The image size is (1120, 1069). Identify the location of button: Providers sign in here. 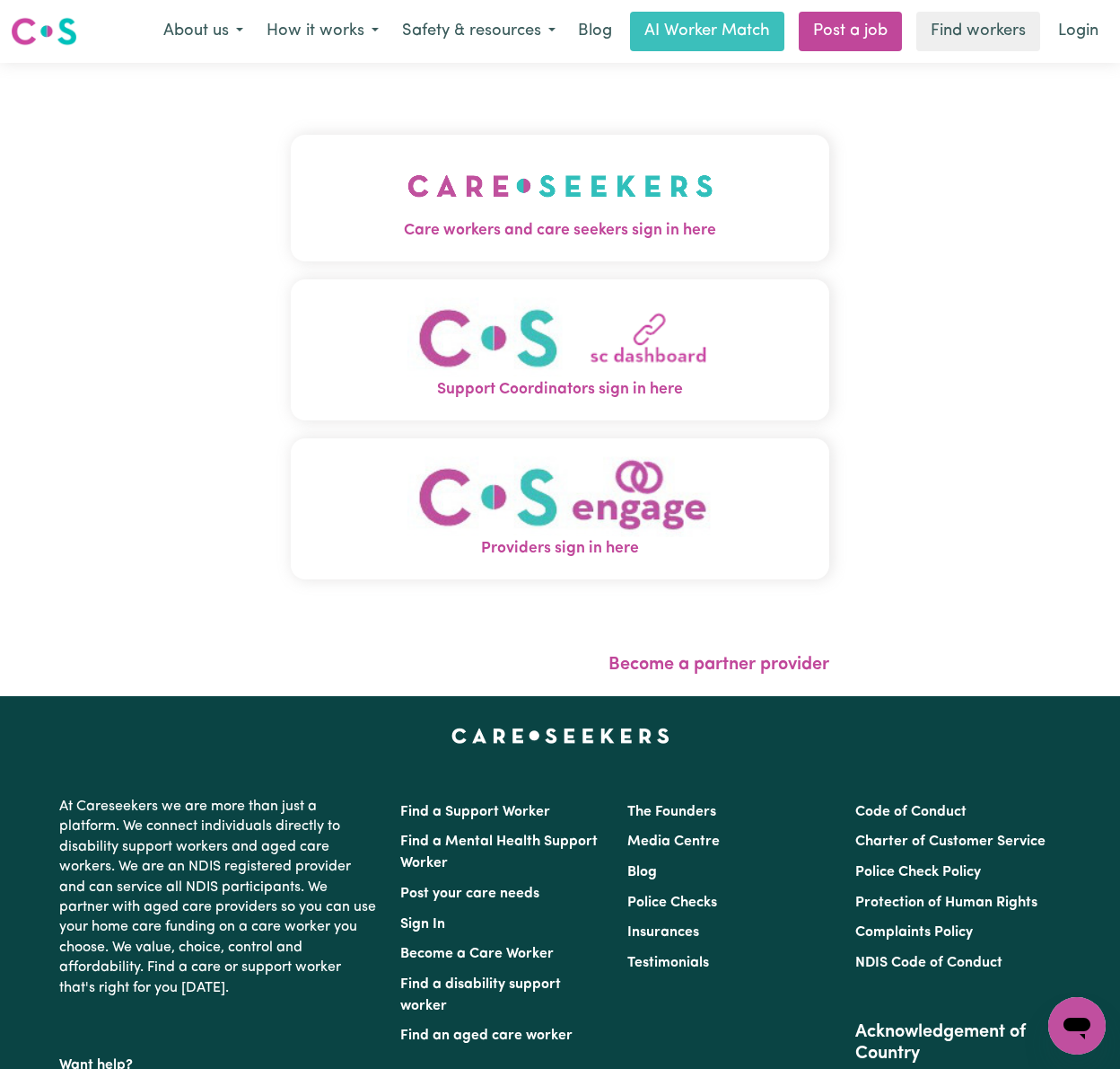
(560, 509).